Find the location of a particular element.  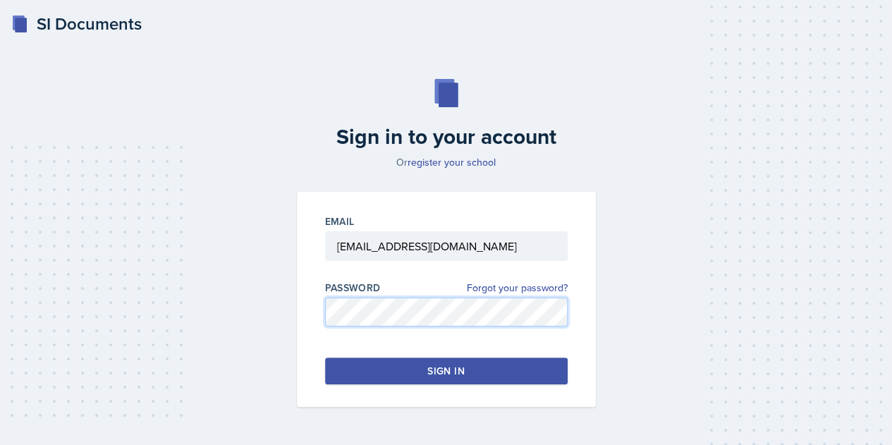

a: Forgot your password? is located at coordinates (517, 288).